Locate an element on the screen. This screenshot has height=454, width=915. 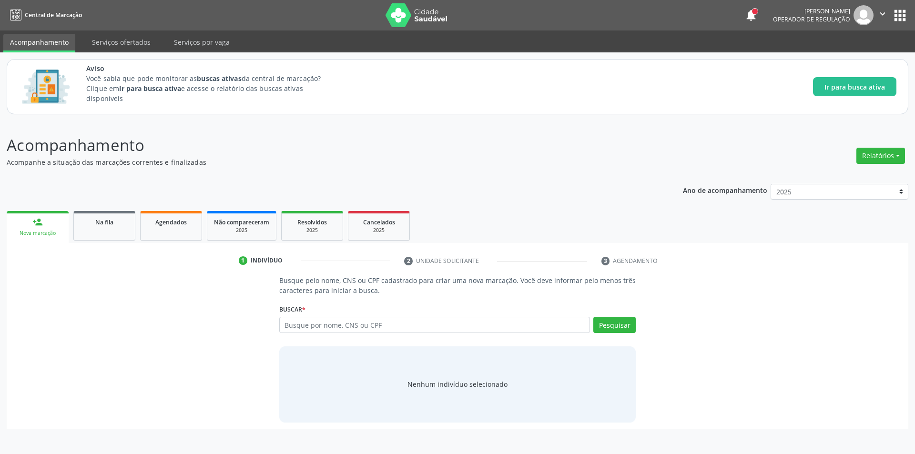
span: Agendados is located at coordinates (171, 222).